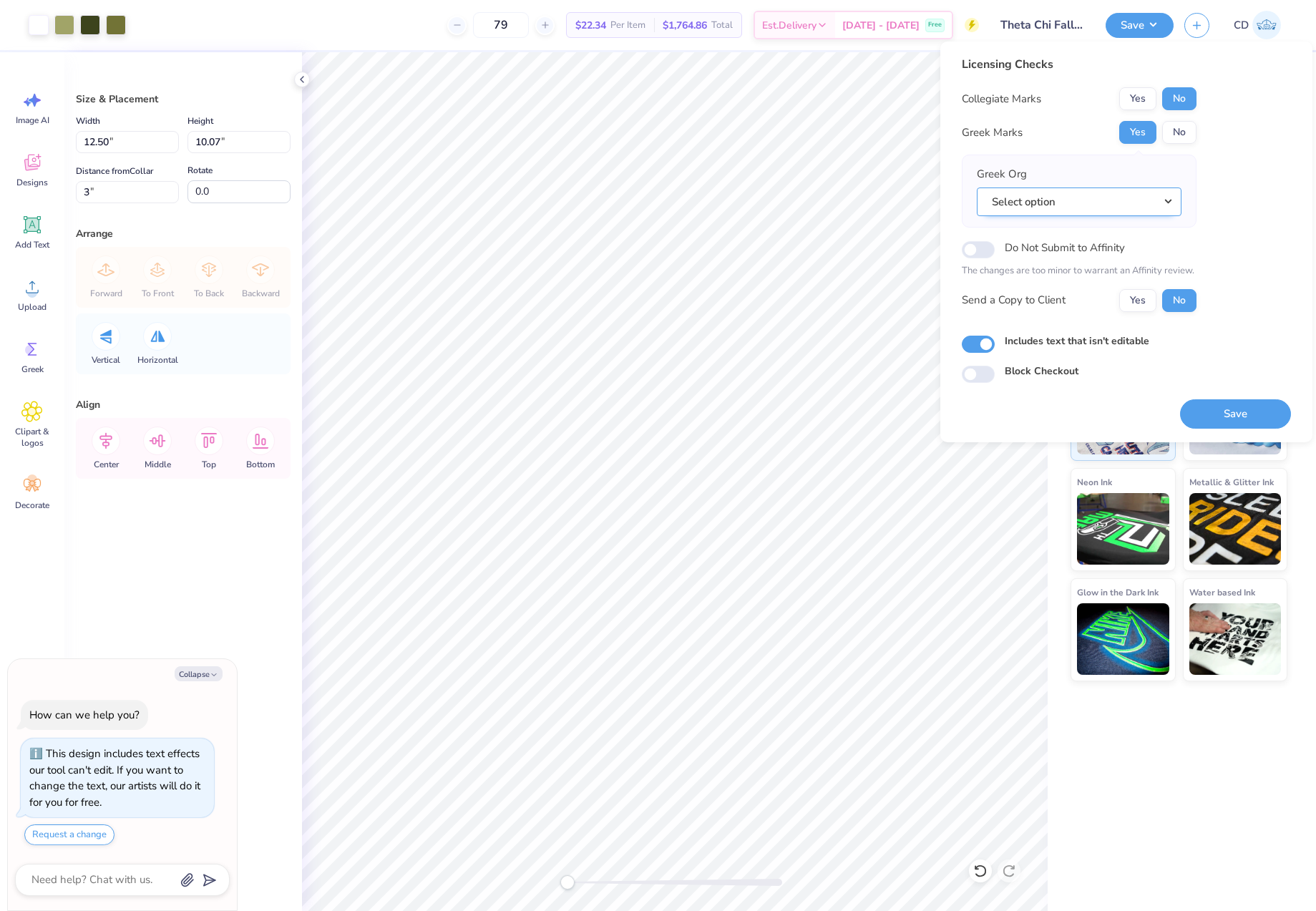 The height and width of the screenshot is (911, 1316). Describe the element at coordinates (1013, 300) in the screenshot. I see `div: Send a Copy to Client` at that location.